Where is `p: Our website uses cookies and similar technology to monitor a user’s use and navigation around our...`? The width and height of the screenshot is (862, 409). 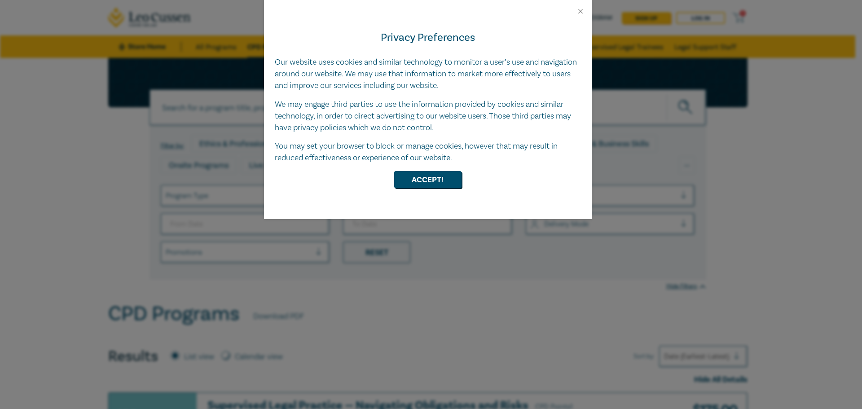
p: Our website uses cookies and similar technology to monitor a user’s use and navigation around our... is located at coordinates (428, 74).